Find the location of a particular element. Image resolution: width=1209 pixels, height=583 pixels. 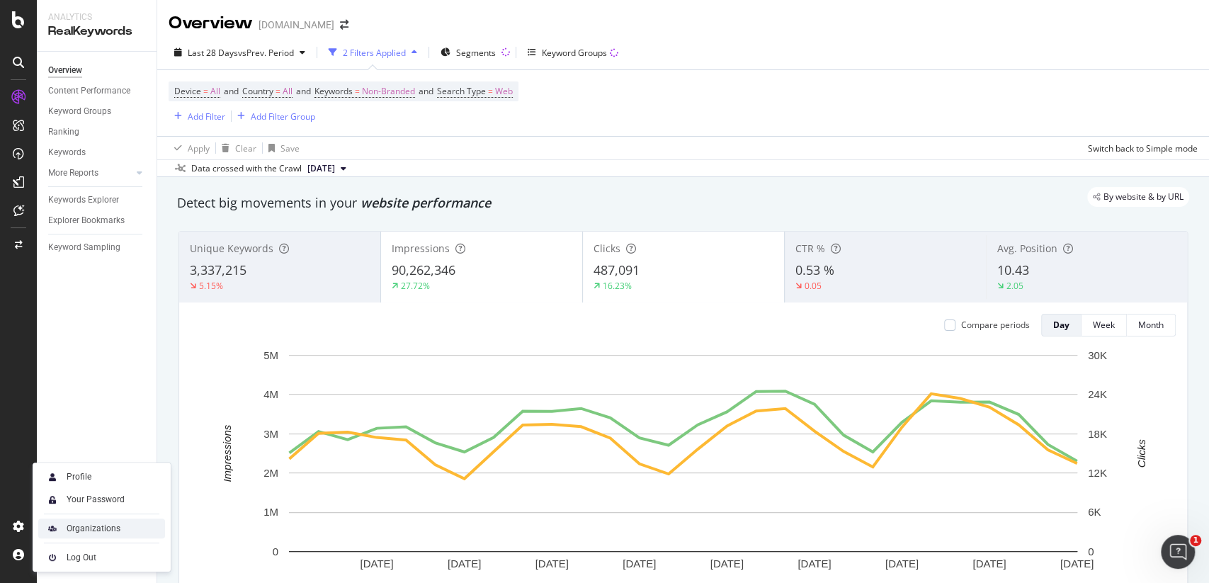

button: Day is located at coordinates (1061, 325).